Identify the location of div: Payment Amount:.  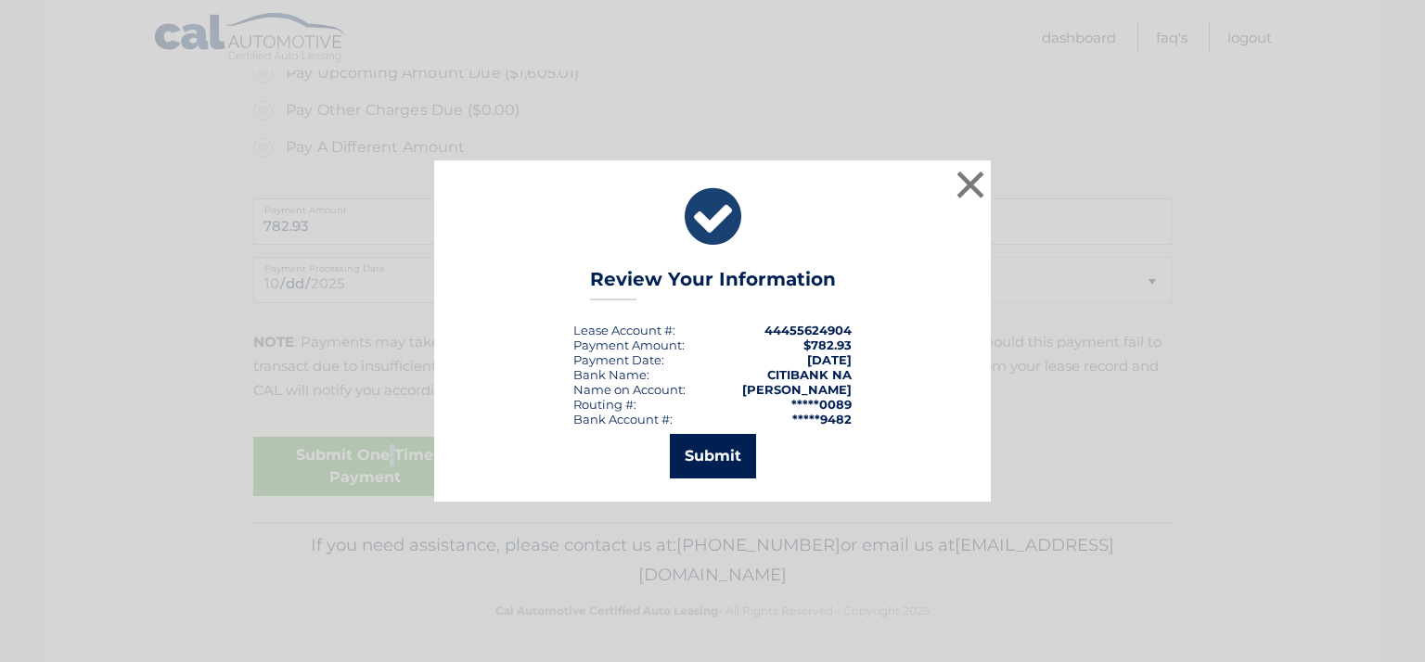
(629, 345).